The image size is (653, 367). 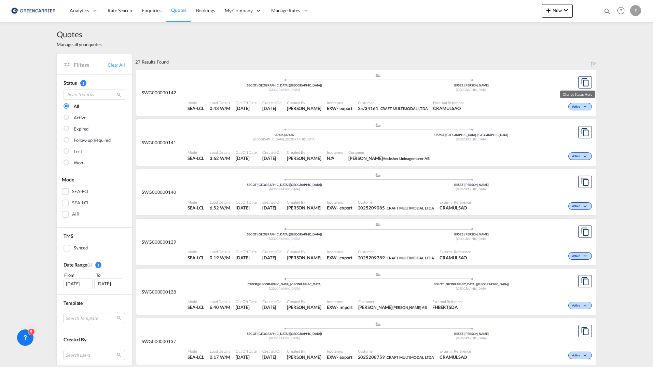 What do you see at coordinates (557, 10) in the screenshot?
I see `span: New` at bounding box center [557, 10].